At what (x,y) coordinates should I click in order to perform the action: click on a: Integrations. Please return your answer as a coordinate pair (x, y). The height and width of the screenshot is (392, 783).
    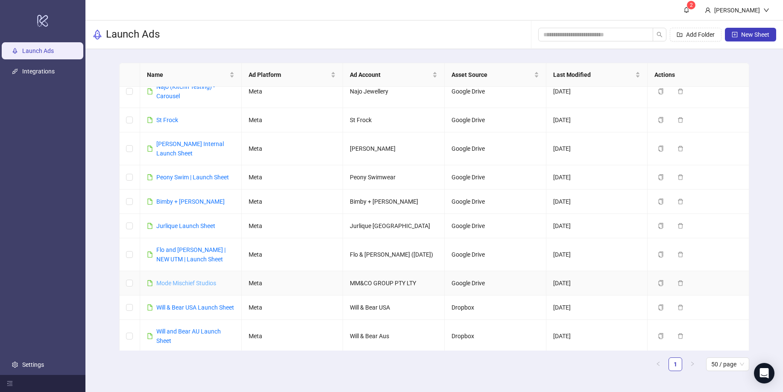
    Looking at the image, I should click on (38, 72).